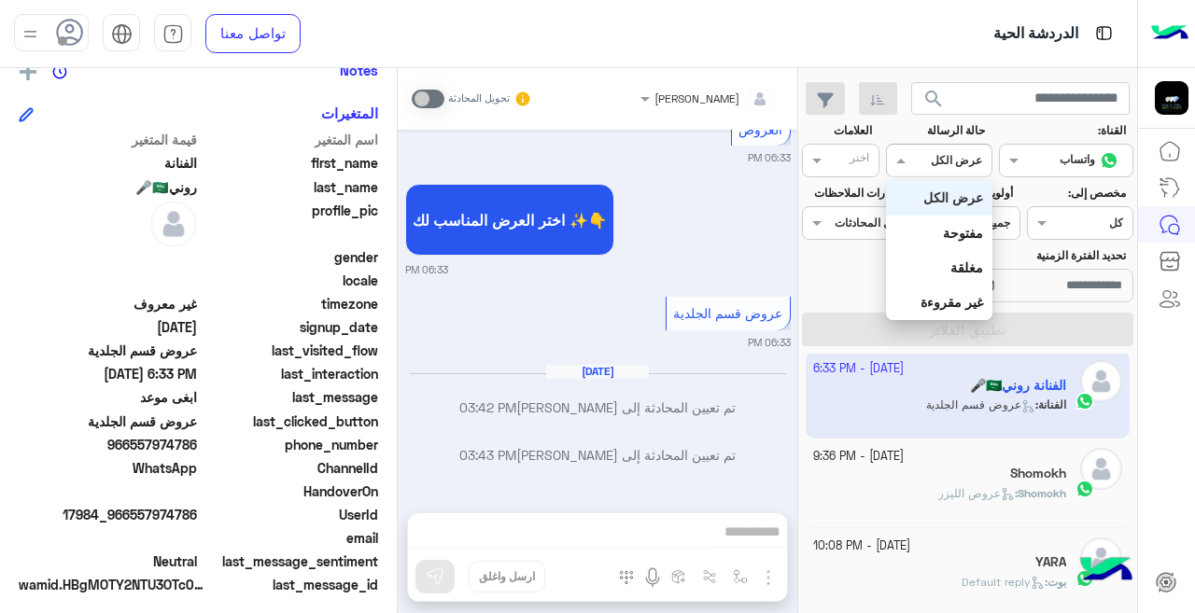 The height and width of the screenshot is (613, 1195). I want to click on label: القناة:, so click(1064, 131).